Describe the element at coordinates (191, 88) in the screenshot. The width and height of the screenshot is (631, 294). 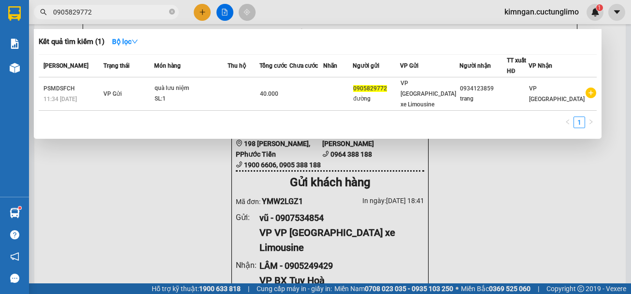
I see `div: quà lưu niệm` at that location.